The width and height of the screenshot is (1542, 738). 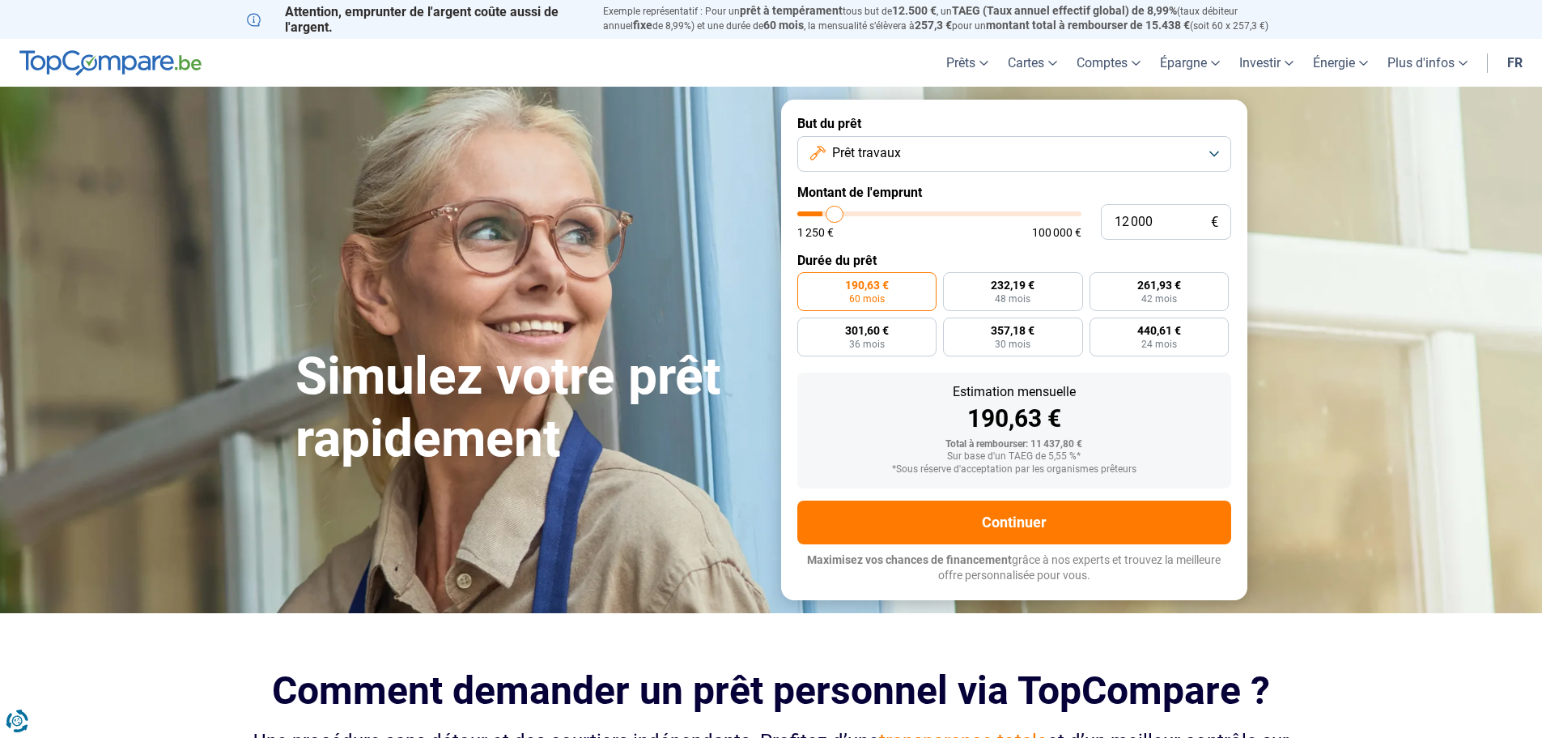 What do you see at coordinates (867, 330) in the screenshot?
I see `span: 301,60 €` at bounding box center [867, 330].